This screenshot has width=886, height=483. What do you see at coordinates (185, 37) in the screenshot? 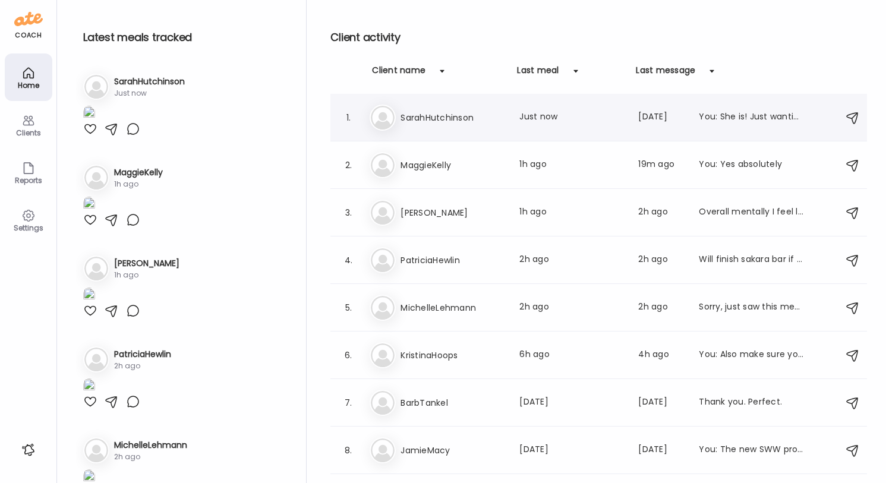
I see `h2: Latest meals tracked` at bounding box center [185, 37].